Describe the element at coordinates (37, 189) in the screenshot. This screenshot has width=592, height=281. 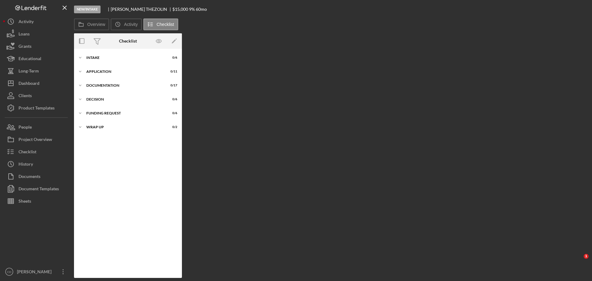
I see `a: Document Templates` at that location.